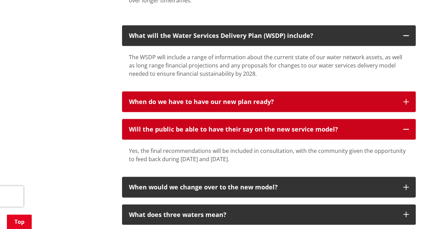  I want to click on button: What does three waters mean?, so click(269, 215).